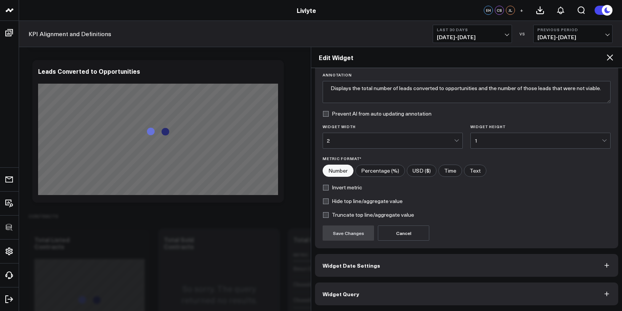 The height and width of the screenshot is (311, 622). I want to click on div: JL, so click(510, 10).